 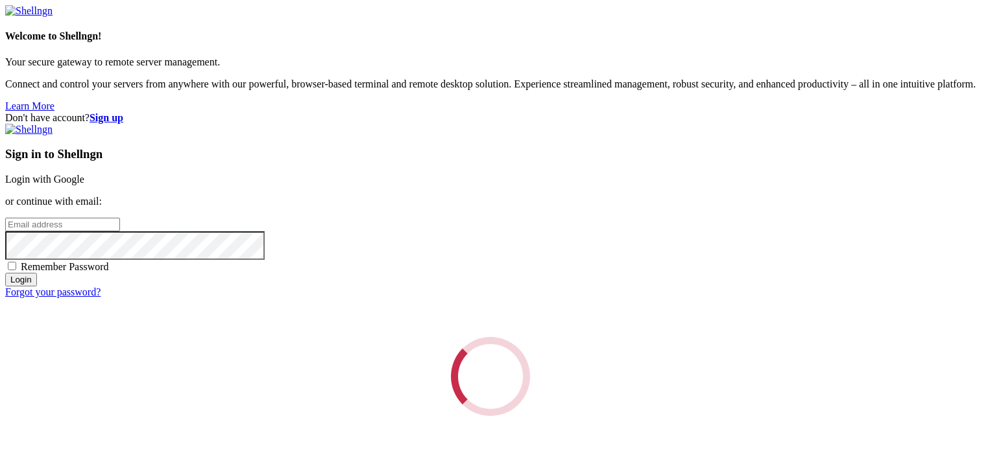 What do you see at coordinates (30, 106) in the screenshot?
I see `a: Learn More` at bounding box center [30, 106].